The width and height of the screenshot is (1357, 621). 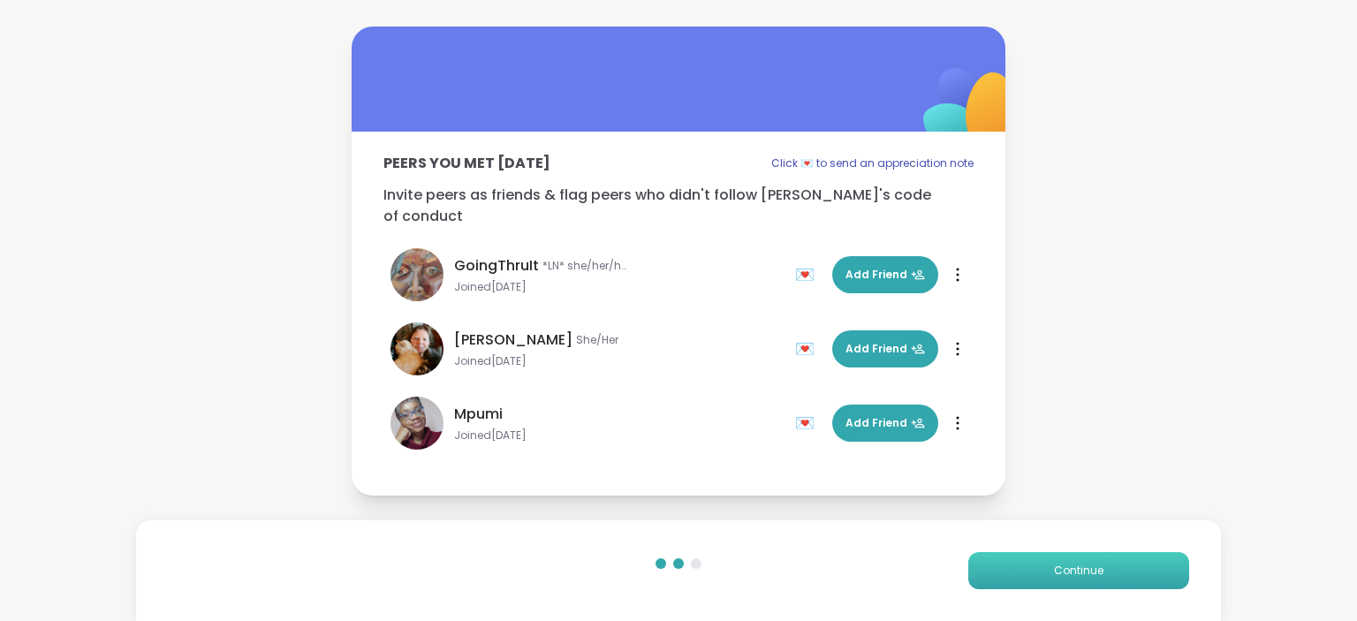 What do you see at coordinates (969, 110) in the screenshot?
I see `img: ShareWell Logomark` at bounding box center [969, 110].